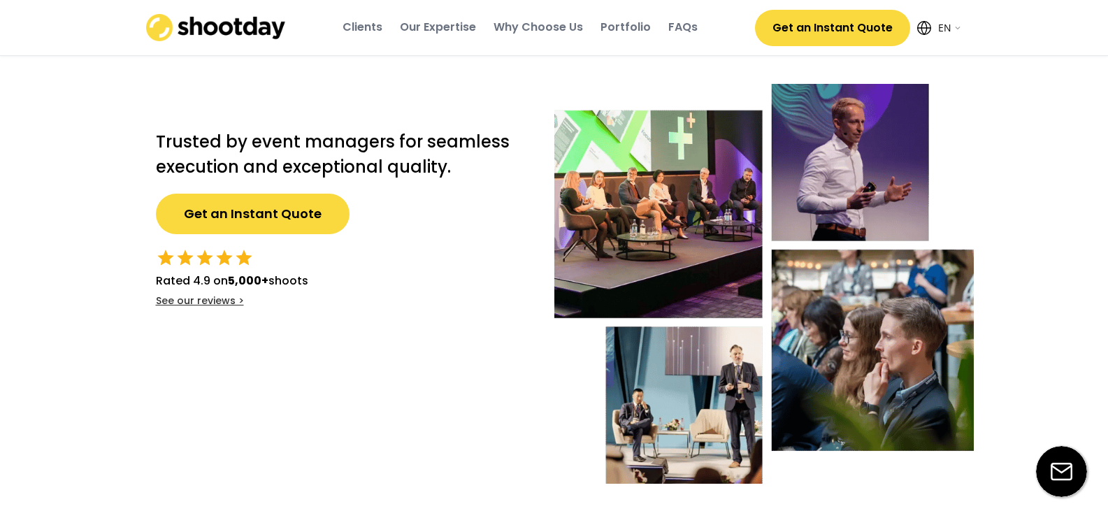  I want to click on img: email-icon%20%281%29.svg, so click(1061, 471).